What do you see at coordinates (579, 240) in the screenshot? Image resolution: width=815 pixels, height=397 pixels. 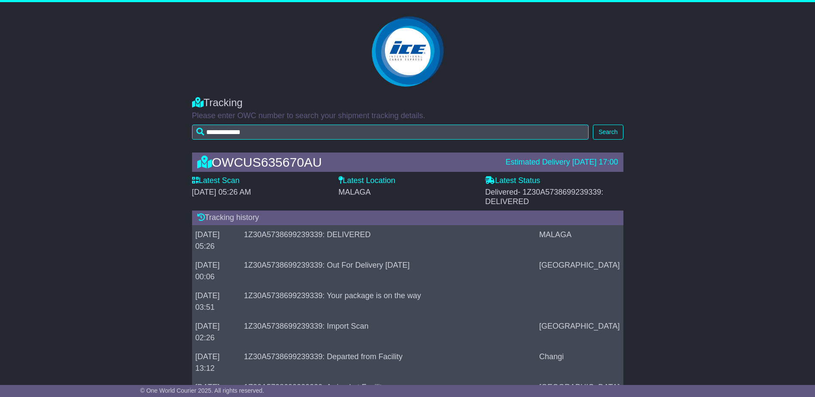 I see `td: MALAGA` at bounding box center [579, 240].